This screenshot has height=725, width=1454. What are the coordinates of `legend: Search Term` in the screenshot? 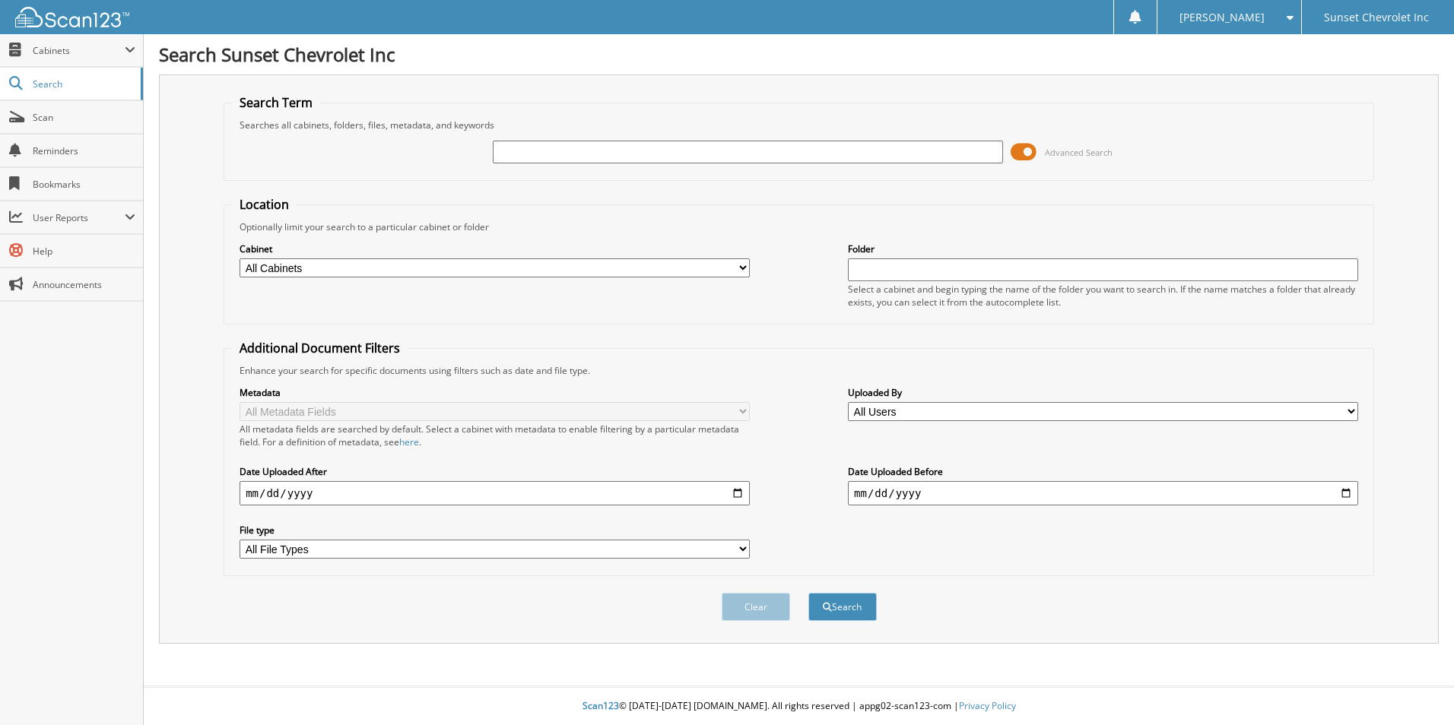 It's located at (276, 103).